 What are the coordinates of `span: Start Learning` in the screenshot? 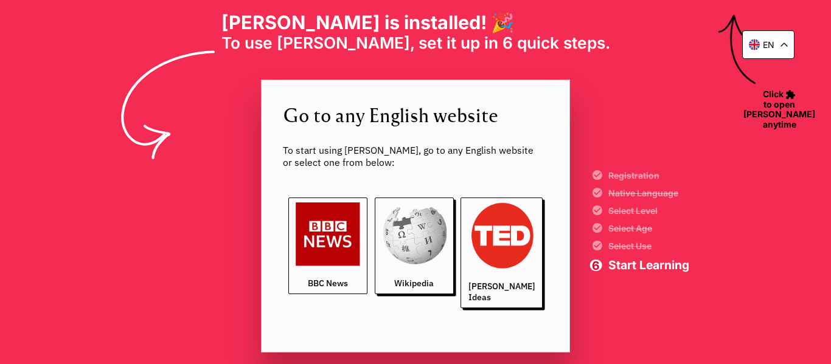 It's located at (648, 265).